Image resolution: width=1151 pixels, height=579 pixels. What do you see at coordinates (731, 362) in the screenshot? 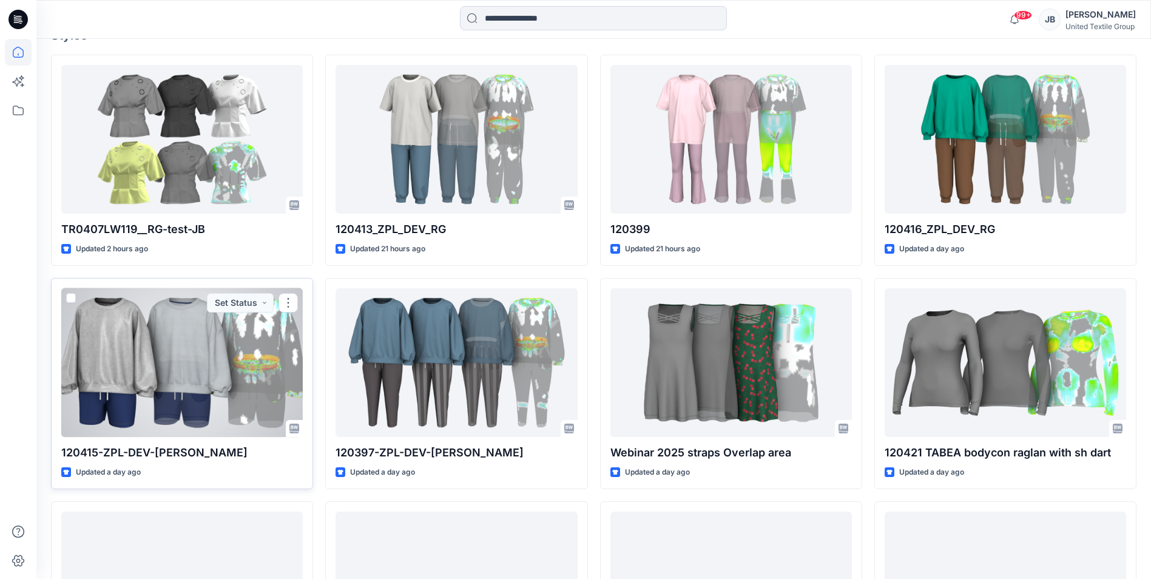
I see `a: Webinar 2025 straps Overlap area` at bounding box center [731, 362].